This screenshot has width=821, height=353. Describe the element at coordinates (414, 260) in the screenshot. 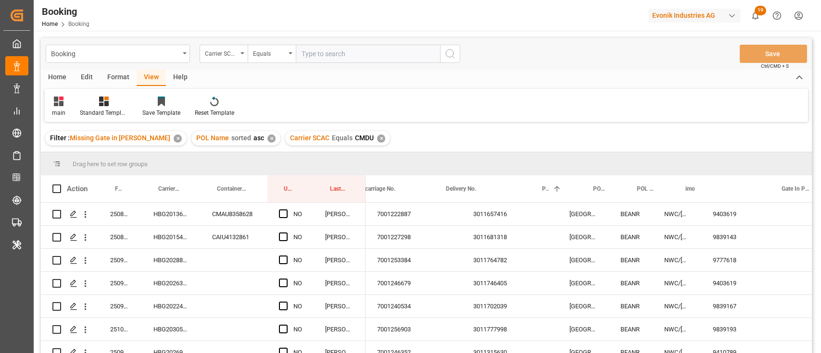

I see `div: 7001253384` at that location.